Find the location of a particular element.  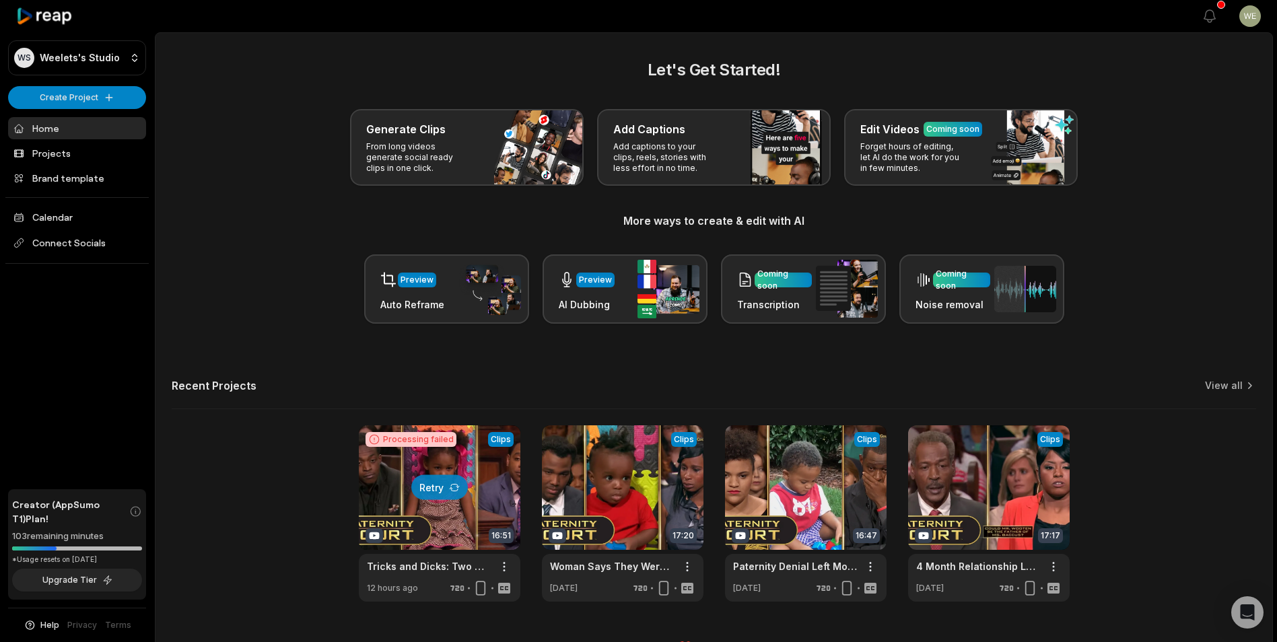

a: Home is located at coordinates (77, 128).